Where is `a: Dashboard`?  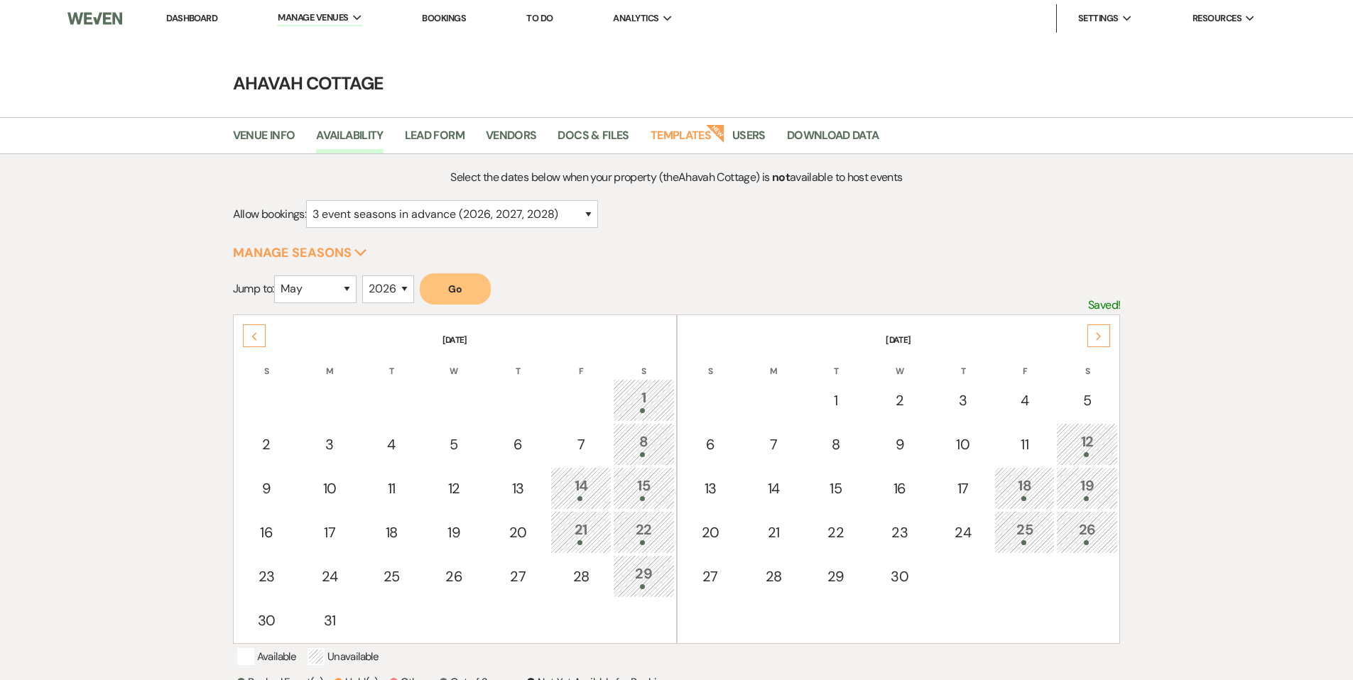 a: Dashboard is located at coordinates (192, 18).